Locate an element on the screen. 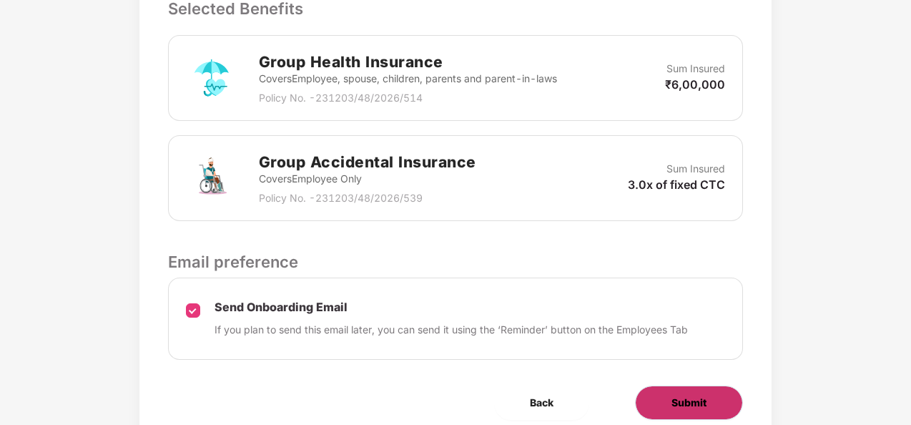  button: Back is located at coordinates (541, 403).